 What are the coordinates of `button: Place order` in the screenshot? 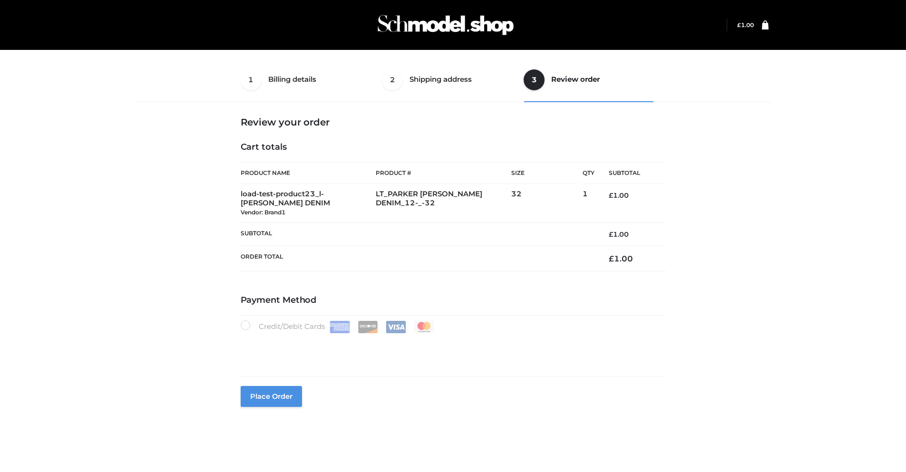 It's located at (271, 396).